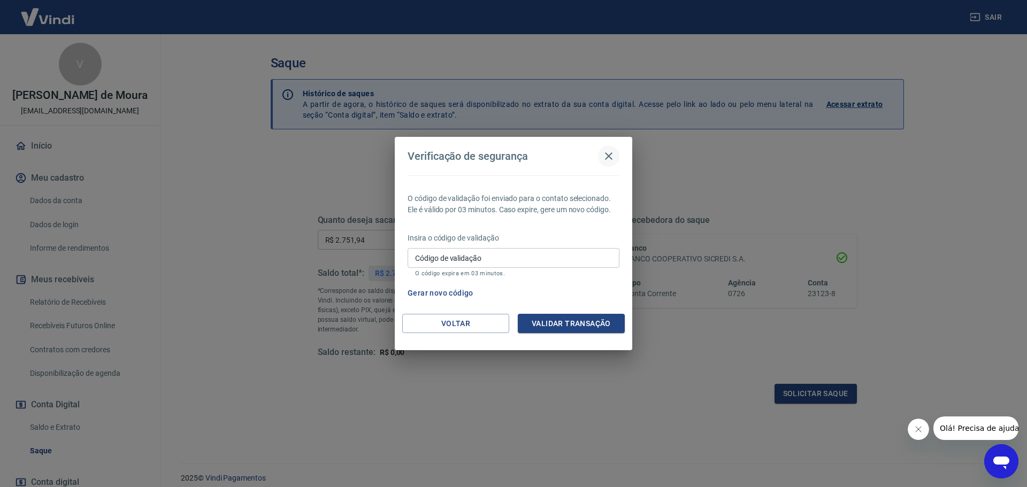  I want to click on p: O código expira em 03 minutos., so click(514, 273).